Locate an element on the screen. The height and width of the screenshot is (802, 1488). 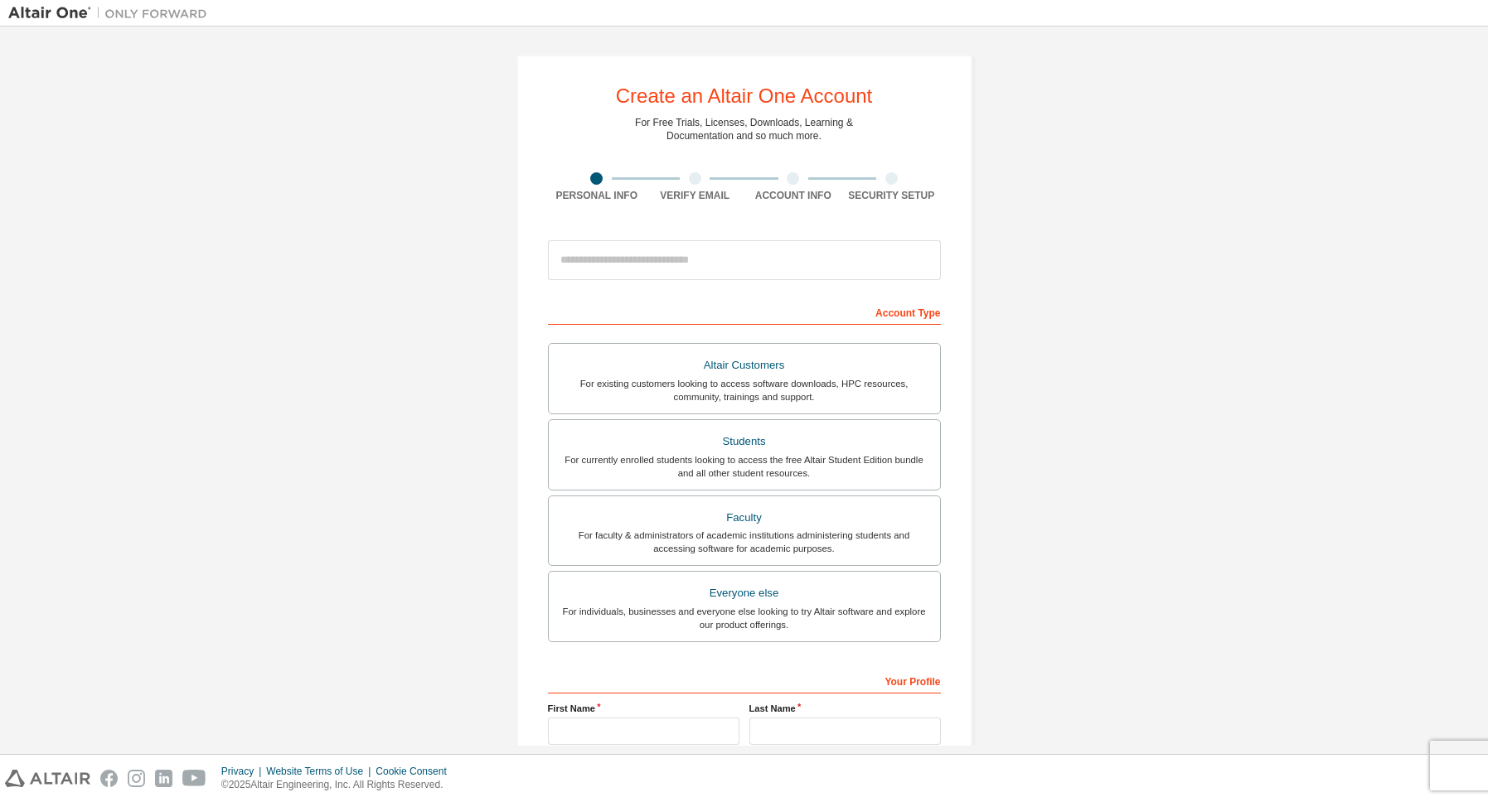
img: instagram.svg is located at coordinates (136, 778).